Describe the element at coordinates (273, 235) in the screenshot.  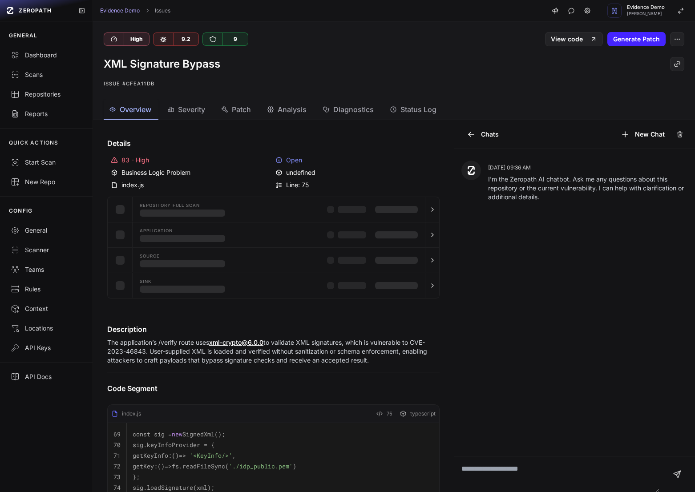
I see `button: Application` at that location.